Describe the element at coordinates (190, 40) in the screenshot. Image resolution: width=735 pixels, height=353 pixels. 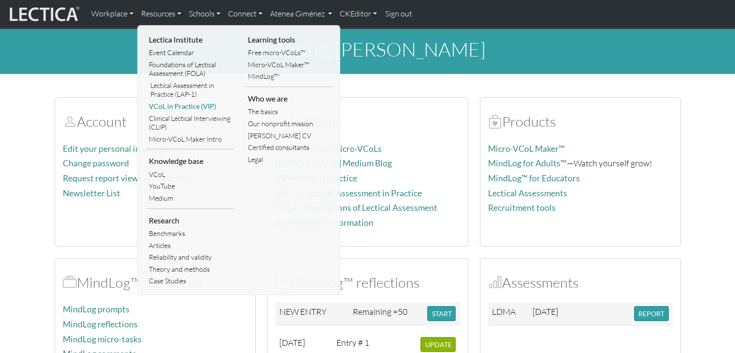
I see `li: Lectica Institute` at that location.